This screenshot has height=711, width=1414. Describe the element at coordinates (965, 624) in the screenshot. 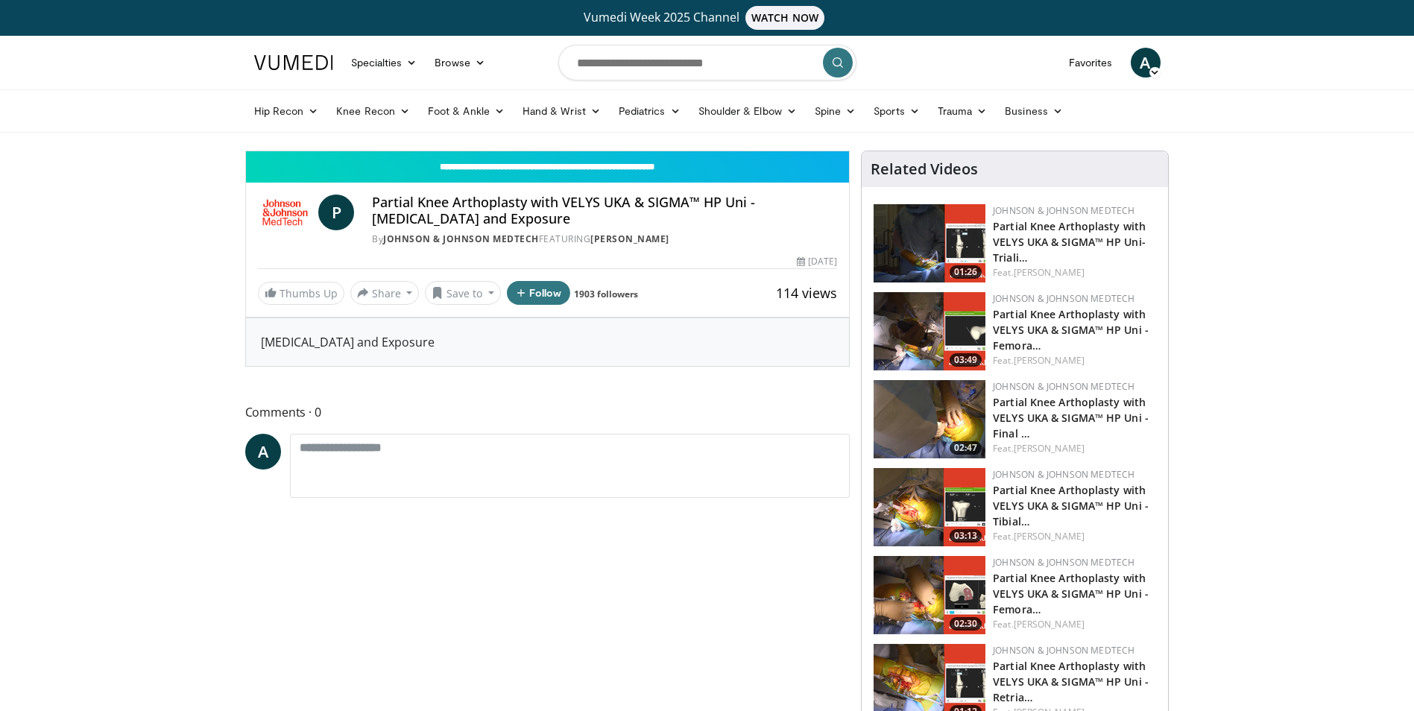

I see `span: 02:30` at that location.